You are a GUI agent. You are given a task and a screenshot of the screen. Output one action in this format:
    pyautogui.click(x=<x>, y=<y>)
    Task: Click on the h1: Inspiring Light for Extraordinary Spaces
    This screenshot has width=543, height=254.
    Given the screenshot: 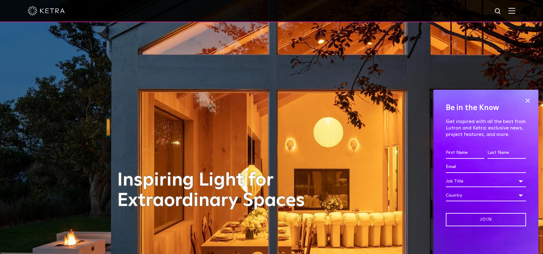 What is the action you would take?
    pyautogui.click(x=217, y=191)
    